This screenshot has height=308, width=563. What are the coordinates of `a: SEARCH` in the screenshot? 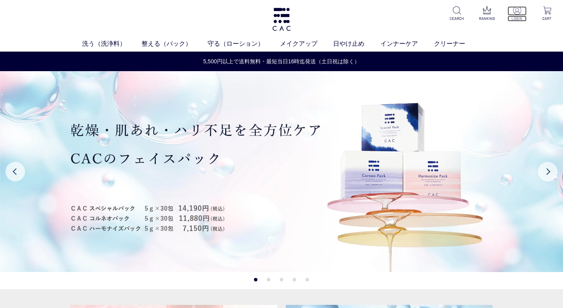 It's located at (457, 14).